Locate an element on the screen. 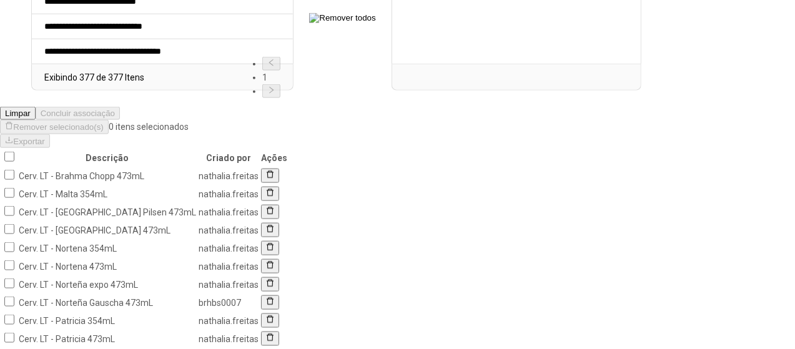 The width and height of the screenshot is (795, 349). li: Próxima página is located at coordinates (271, 91).